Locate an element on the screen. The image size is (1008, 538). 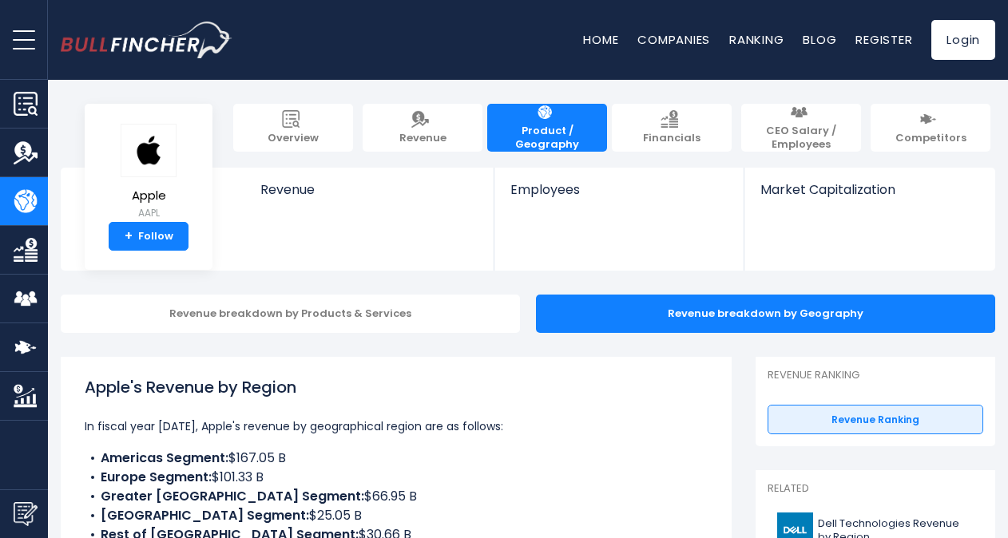
a: Apple AAPL is located at coordinates (149, 173).